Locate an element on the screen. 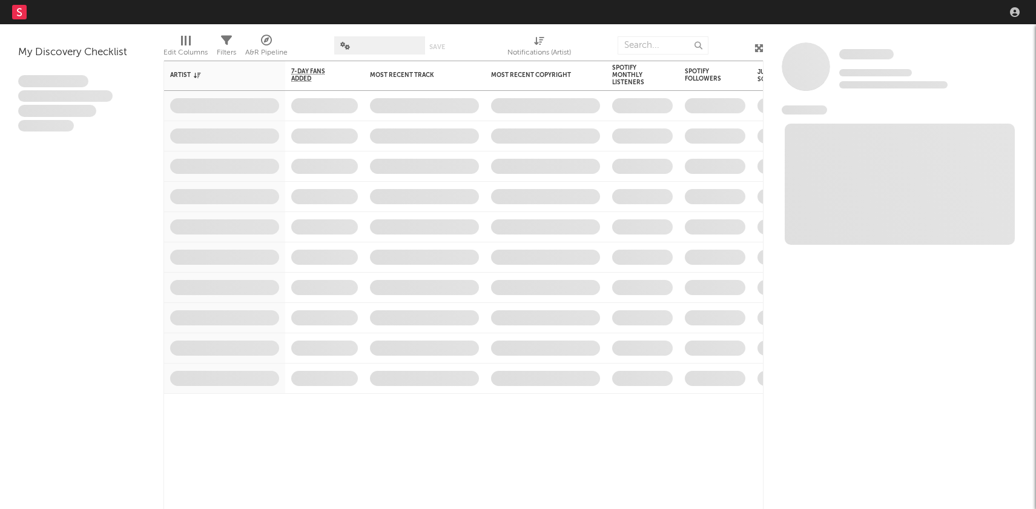  span: Lorem ipsum dolor is located at coordinates (53, 81).